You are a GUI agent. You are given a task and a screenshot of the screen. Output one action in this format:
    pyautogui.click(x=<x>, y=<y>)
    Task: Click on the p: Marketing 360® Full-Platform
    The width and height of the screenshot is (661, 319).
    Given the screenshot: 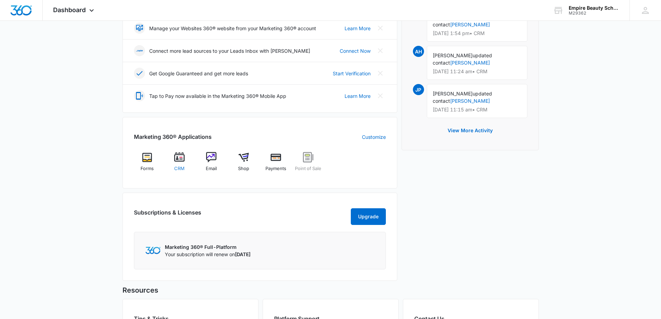 What is the action you would take?
    pyautogui.click(x=208, y=247)
    